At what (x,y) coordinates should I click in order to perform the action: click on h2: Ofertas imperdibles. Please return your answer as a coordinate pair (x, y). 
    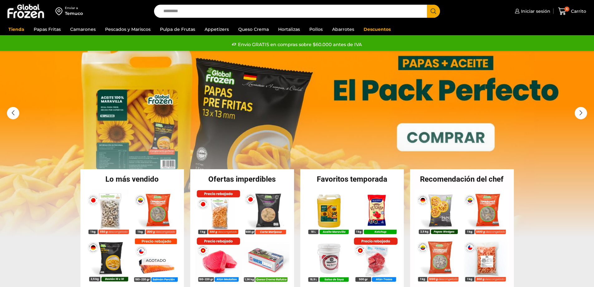
    Looking at the image, I should click on (242, 179).